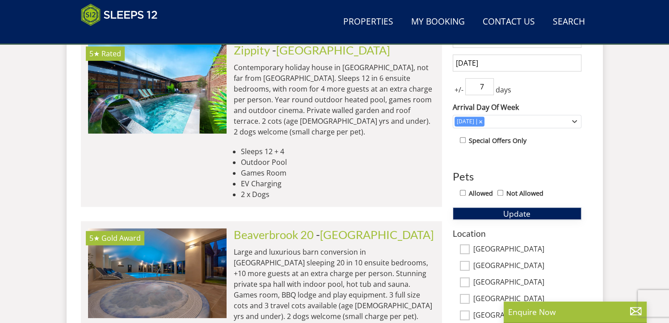  What do you see at coordinates (338, 184) in the screenshot?
I see `li: EV Charging` at bounding box center [338, 184].